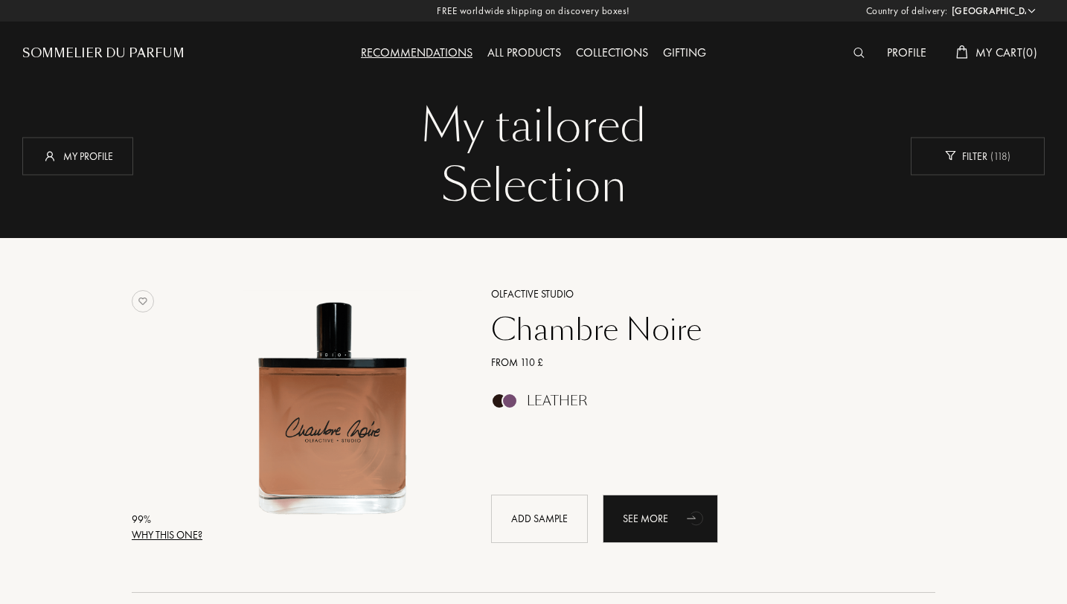 The width and height of the screenshot is (1067, 604). Describe the element at coordinates (696, 518) in the screenshot. I see `div: animation` at that location.